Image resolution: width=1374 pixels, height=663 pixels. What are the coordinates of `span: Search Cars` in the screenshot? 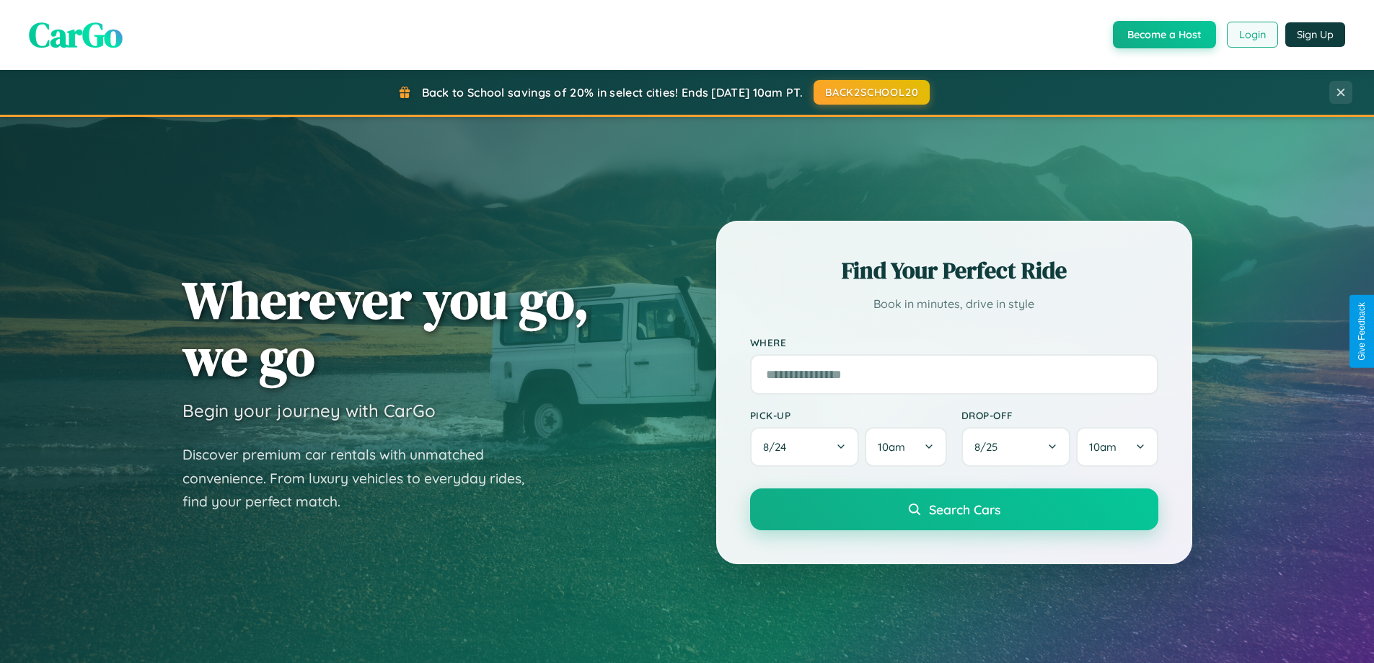 It's located at (965, 509).